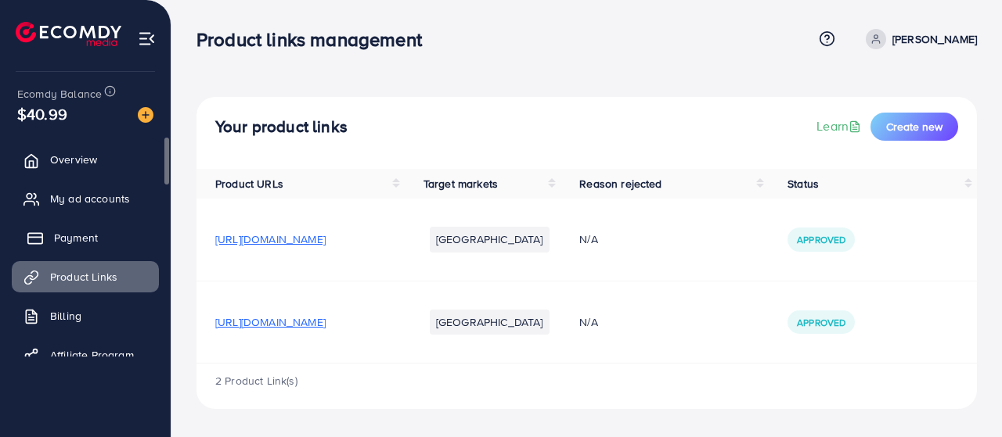 This screenshot has width=1002, height=437. I want to click on a: Learn, so click(840, 126).